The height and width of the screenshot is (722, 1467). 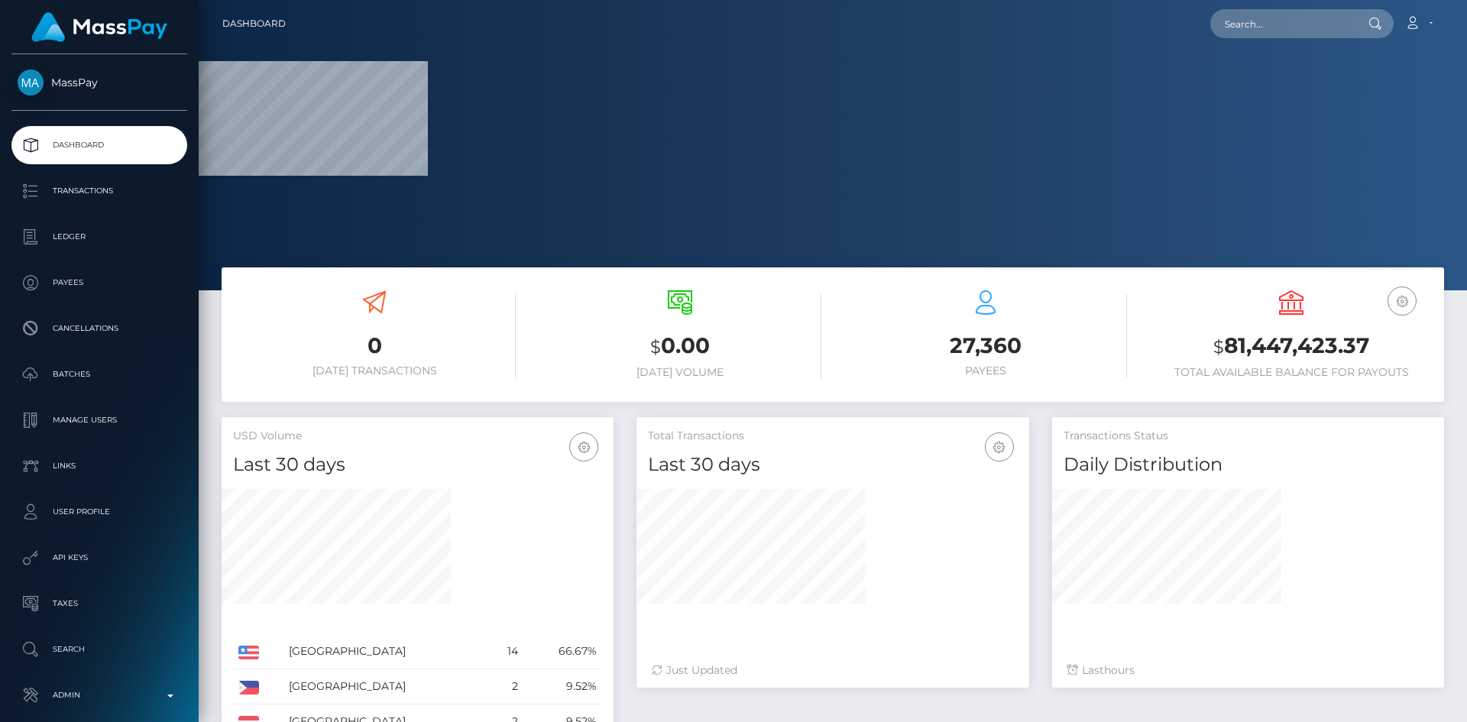 What do you see at coordinates (248, 653) in the screenshot?
I see `img: US.png` at bounding box center [248, 653].